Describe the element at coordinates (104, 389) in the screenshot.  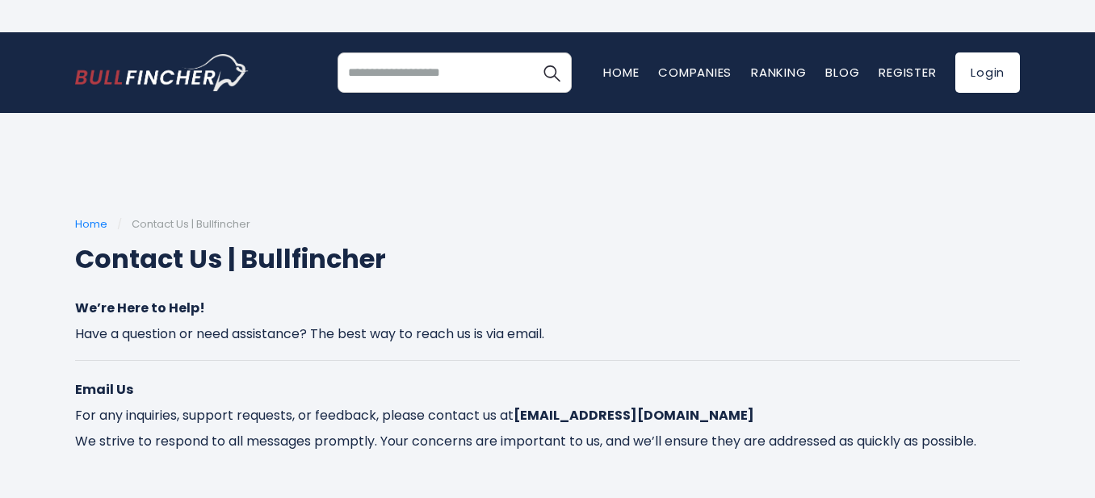
I see `strong: Email Us` at that location.